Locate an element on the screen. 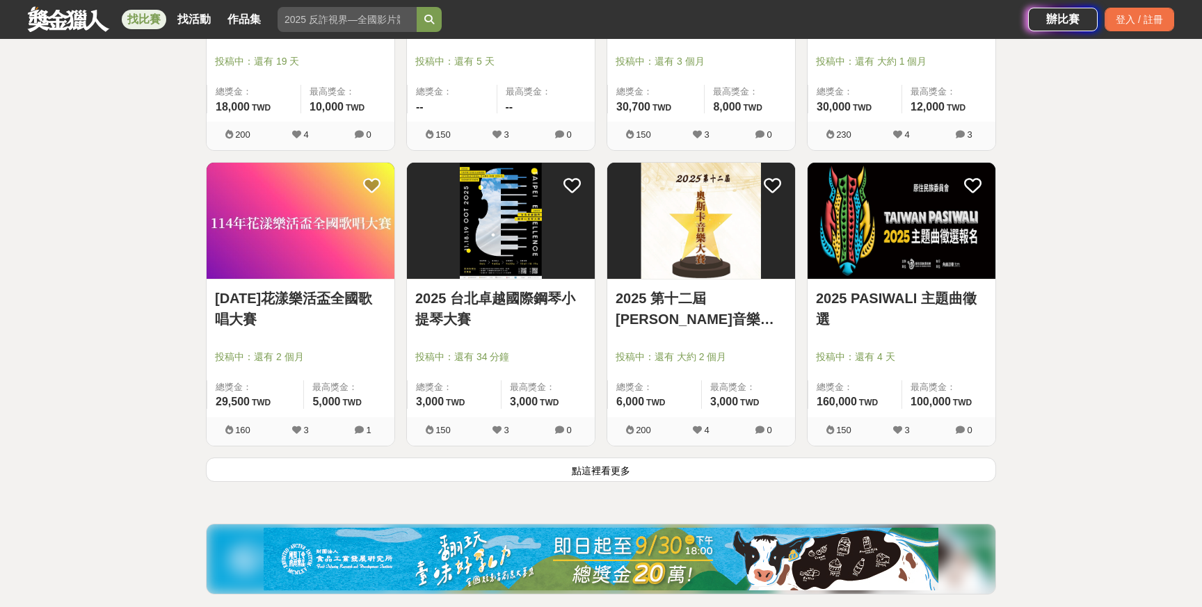 The height and width of the screenshot is (607, 1202). span: 投稿中：還有 5 天 is located at coordinates (501, 61).